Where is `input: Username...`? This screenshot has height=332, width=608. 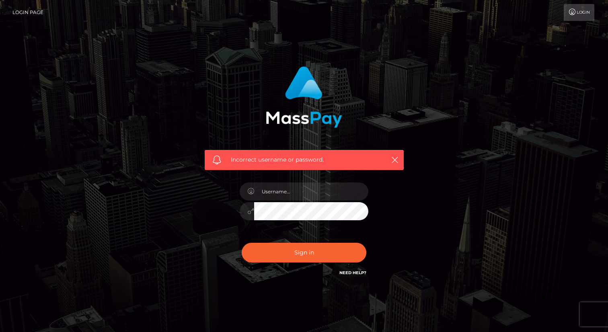 input: Username... is located at coordinates (311, 191).